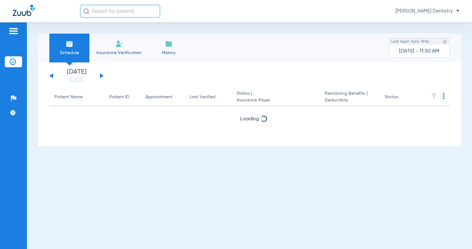 The image size is (472, 249). What do you see at coordinates (69, 44) in the screenshot?
I see `img: Schedule` at bounding box center [69, 44].